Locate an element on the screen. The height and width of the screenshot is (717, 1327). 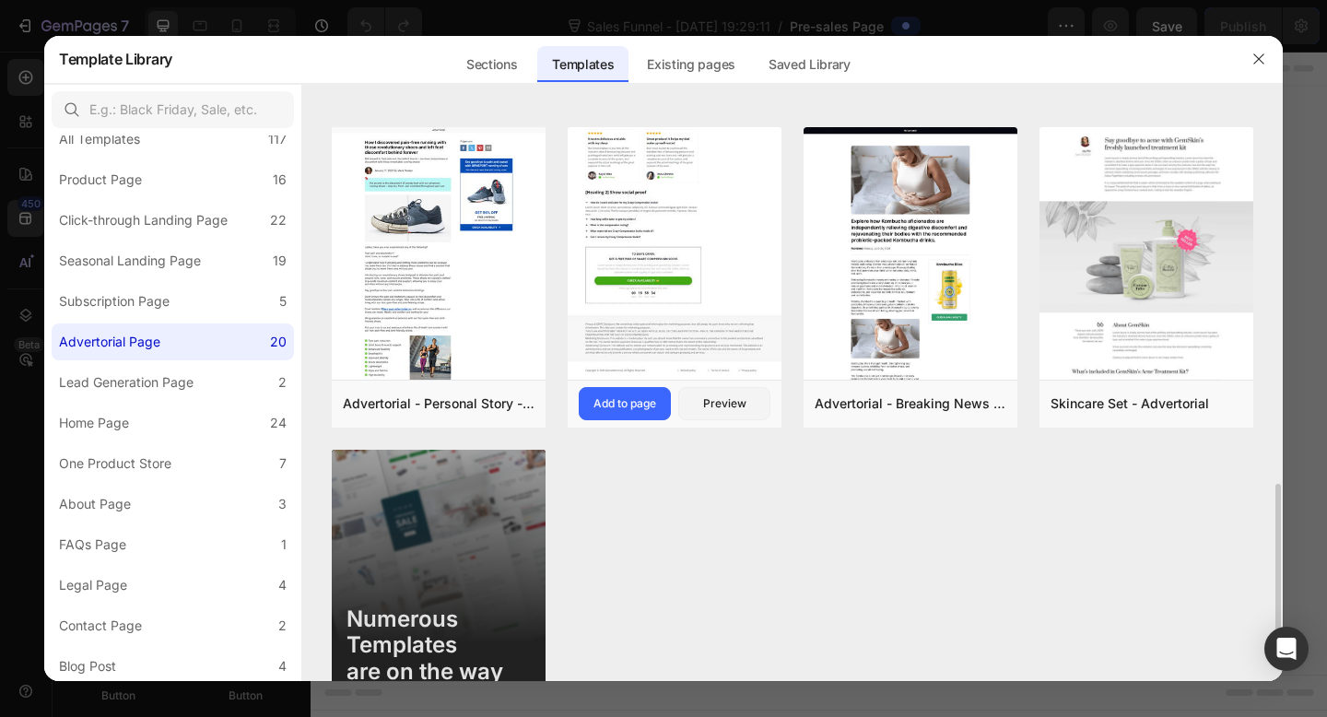
div: Start with Generating from URL or image is located at coordinates (553, 514).